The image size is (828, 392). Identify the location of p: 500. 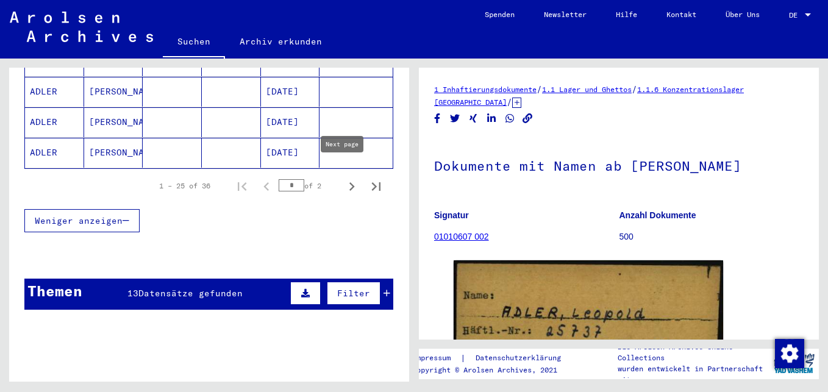
(712, 237).